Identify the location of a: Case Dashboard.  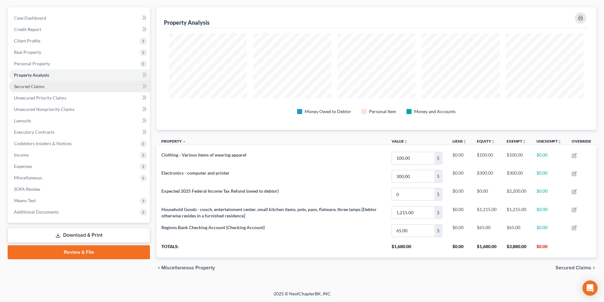
(79, 18).